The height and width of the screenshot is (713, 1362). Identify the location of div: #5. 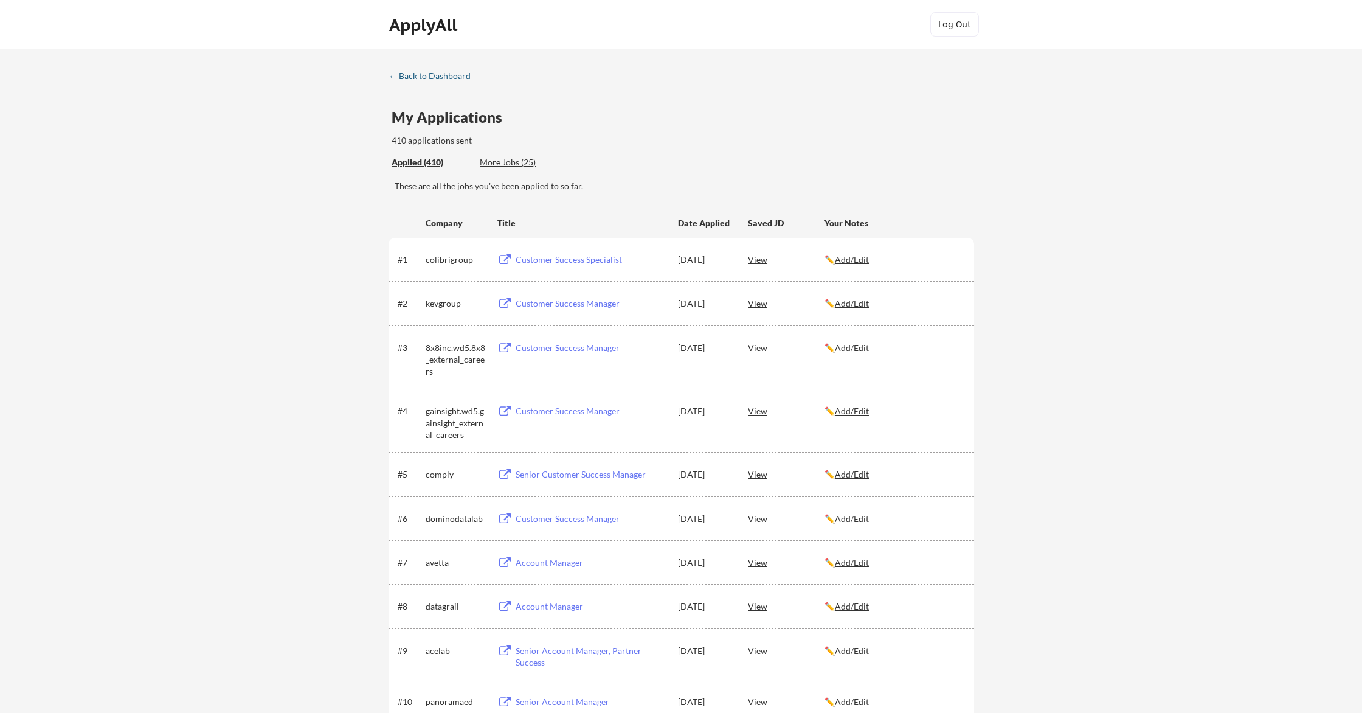
(409, 474).